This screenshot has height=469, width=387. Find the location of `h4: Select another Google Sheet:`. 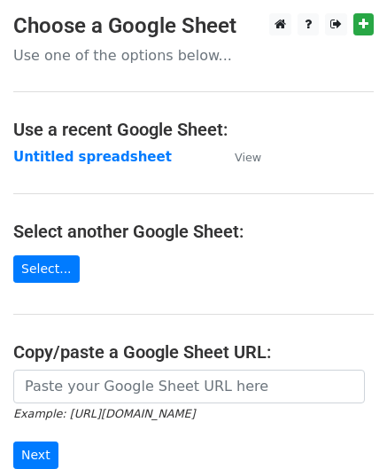

h4: Select another Google Sheet: is located at coordinates (193, 231).